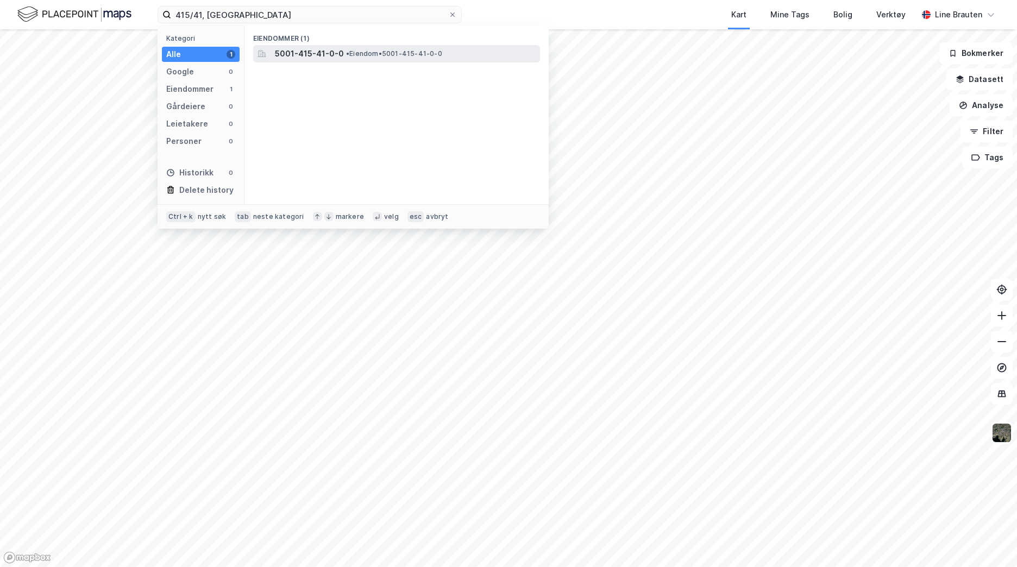 Image resolution: width=1017 pixels, height=567 pixels. I want to click on div: Ctrl + k, so click(181, 217).